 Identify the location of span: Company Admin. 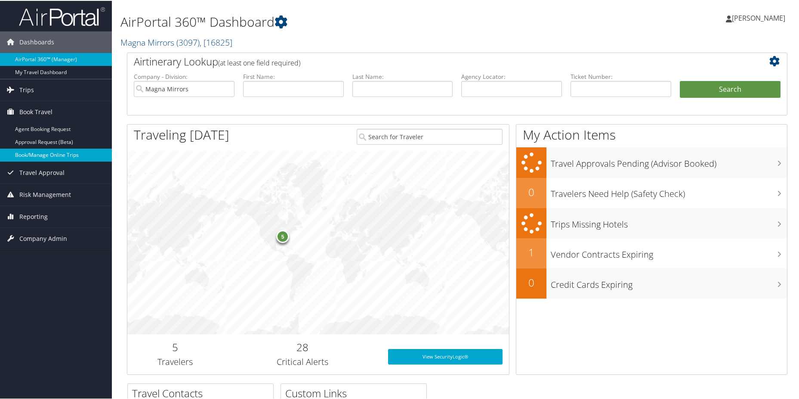
(43, 238).